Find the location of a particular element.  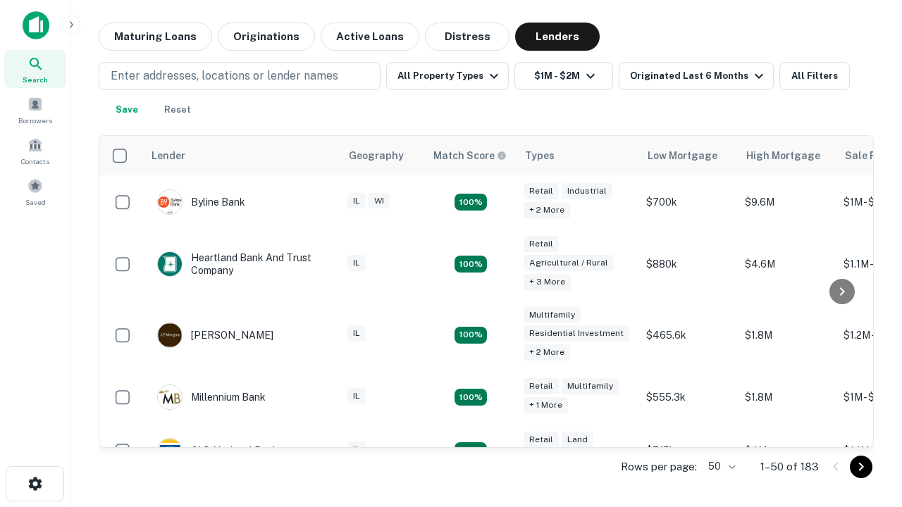

button: Originated Last 6 Months is located at coordinates (696, 76).